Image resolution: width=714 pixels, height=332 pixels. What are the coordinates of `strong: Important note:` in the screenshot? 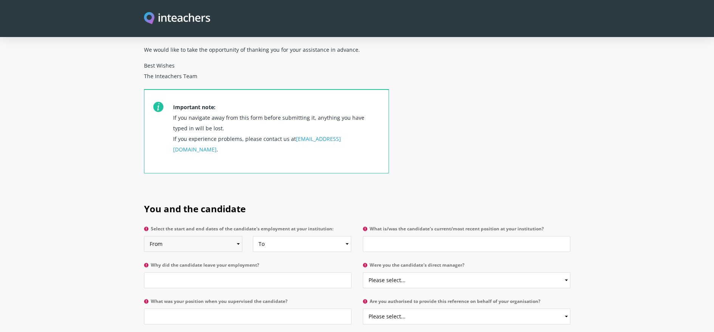 It's located at (194, 107).